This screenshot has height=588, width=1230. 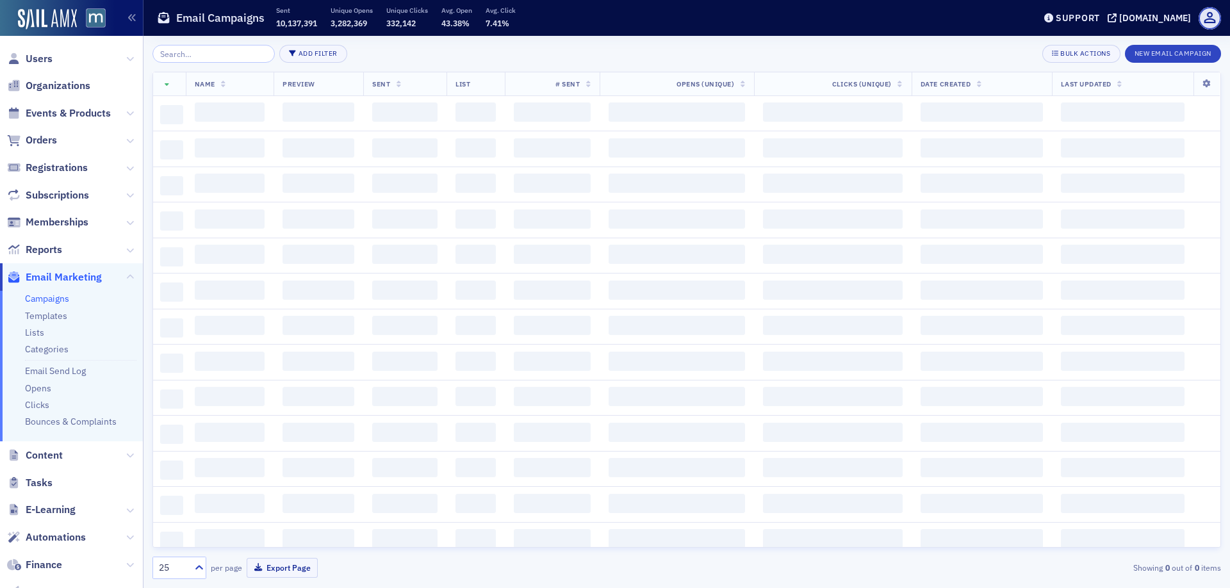 What do you see at coordinates (299, 84) in the screenshot?
I see `span: Preview` at bounding box center [299, 84].